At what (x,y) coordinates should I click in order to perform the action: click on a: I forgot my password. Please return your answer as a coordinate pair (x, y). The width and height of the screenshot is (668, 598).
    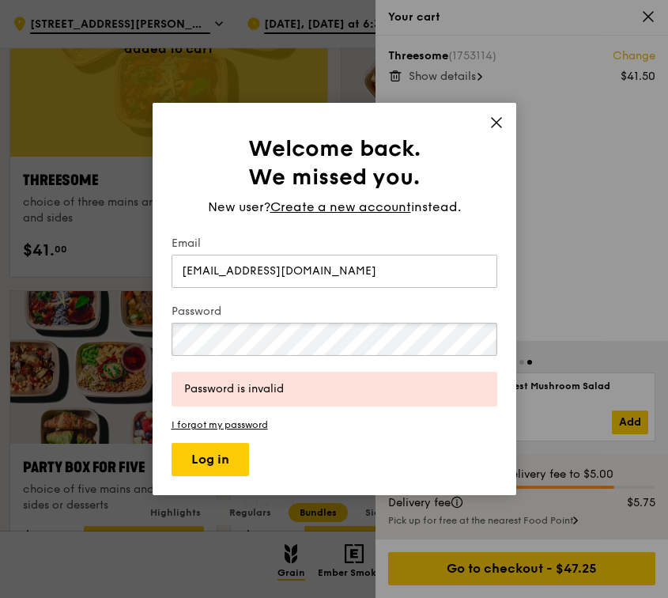
    Looking at the image, I should click on (334, 425).